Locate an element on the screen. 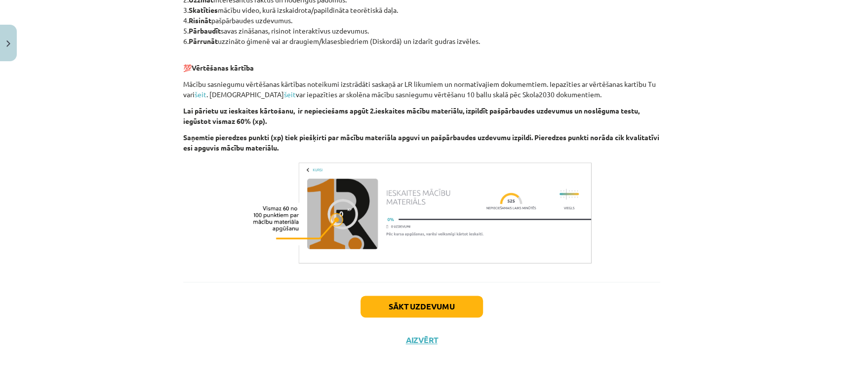 This screenshot has height=381, width=843. b: Saņemtie pieredzes punkti (xp) tiek piešķirti par mācību materiāla apguvi un pašpārbaudes uzdevum... is located at coordinates (421, 142).